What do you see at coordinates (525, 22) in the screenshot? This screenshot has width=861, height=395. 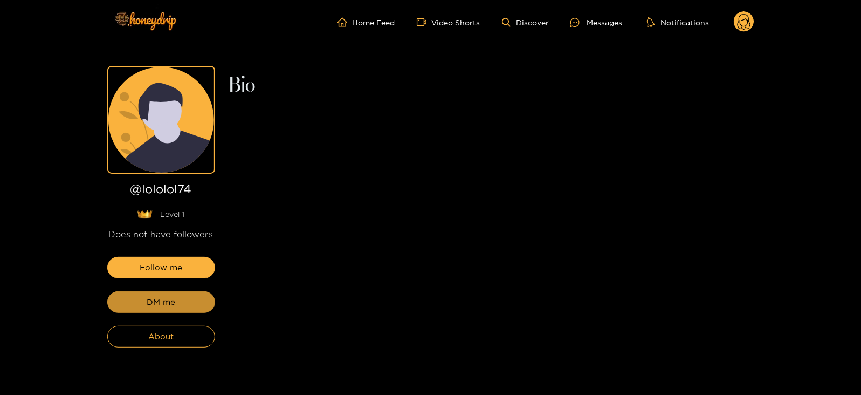 I see `a: Discover` at bounding box center [525, 22].